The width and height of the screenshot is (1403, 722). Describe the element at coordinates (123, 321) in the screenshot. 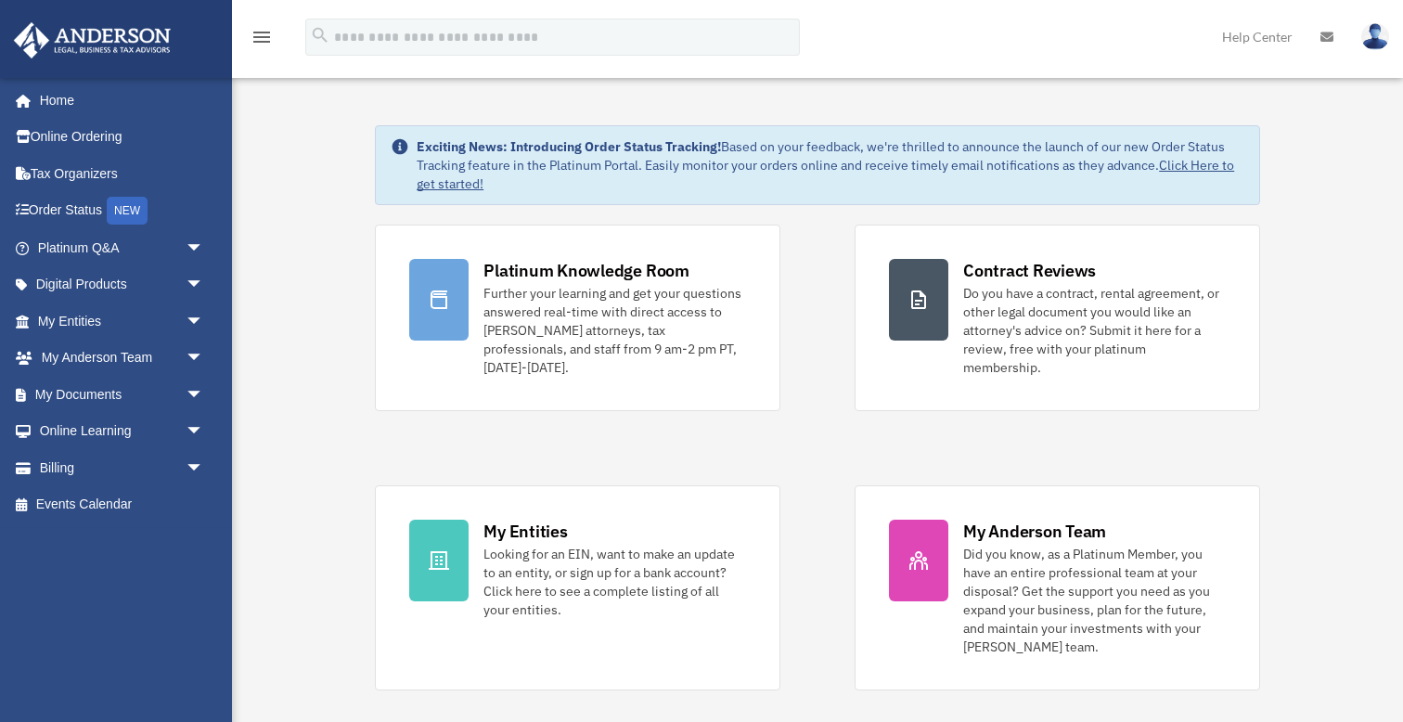

I see `a: My Entitiesarrow_drop_down` at that location.